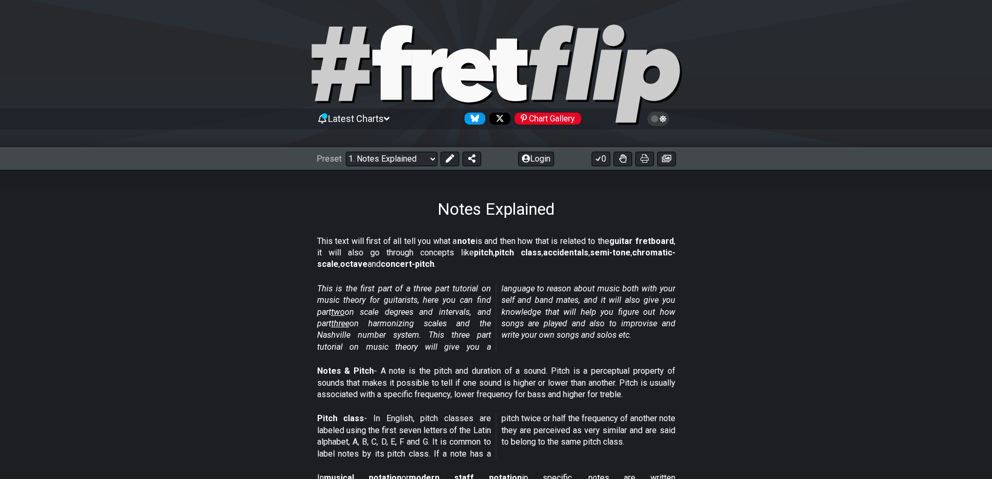  I want to click on span: Preset, so click(329, 158).